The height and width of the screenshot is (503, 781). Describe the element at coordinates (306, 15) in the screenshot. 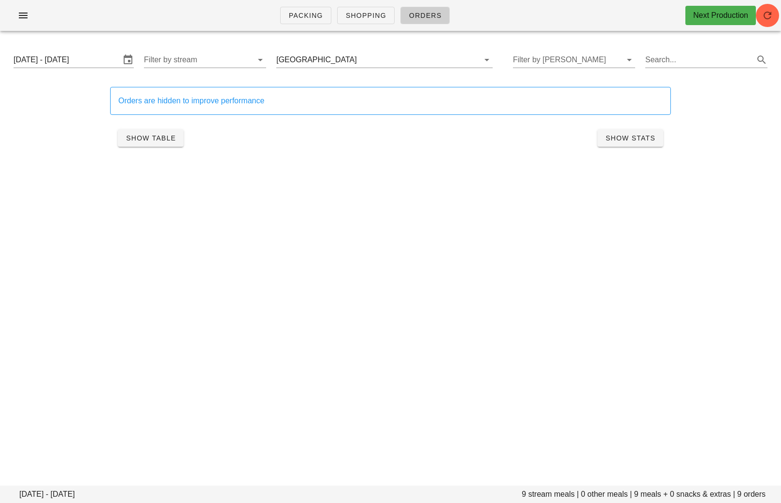

I see `a: Packing` at that location.